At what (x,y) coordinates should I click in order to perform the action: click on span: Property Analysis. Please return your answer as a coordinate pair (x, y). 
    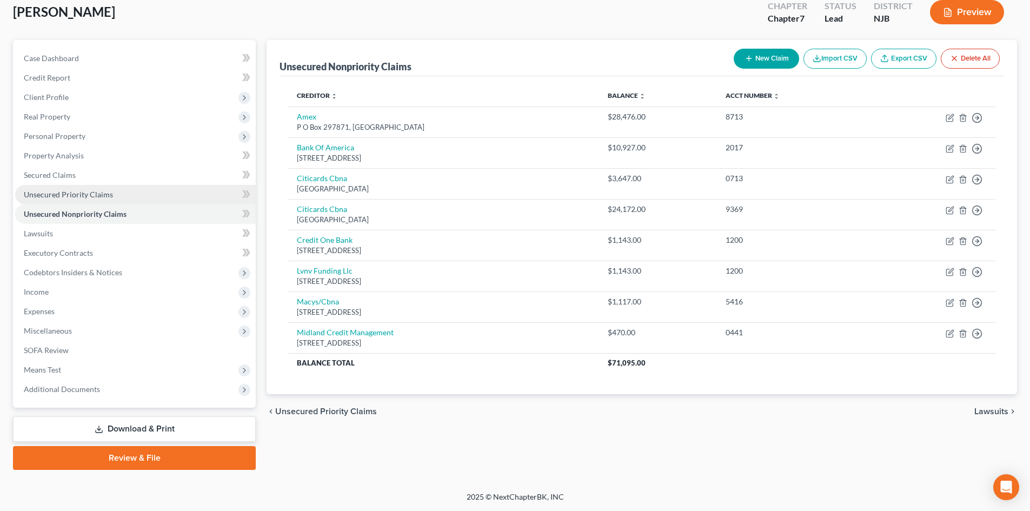
    Looking at the image, I should click on (54, 155).